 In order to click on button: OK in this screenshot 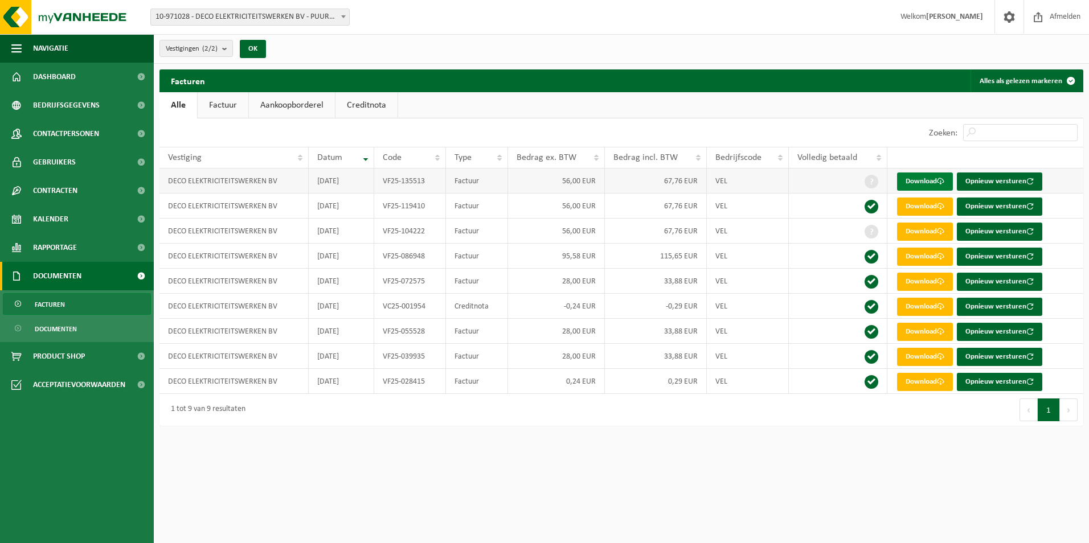, I will do `click(253, 49)`.